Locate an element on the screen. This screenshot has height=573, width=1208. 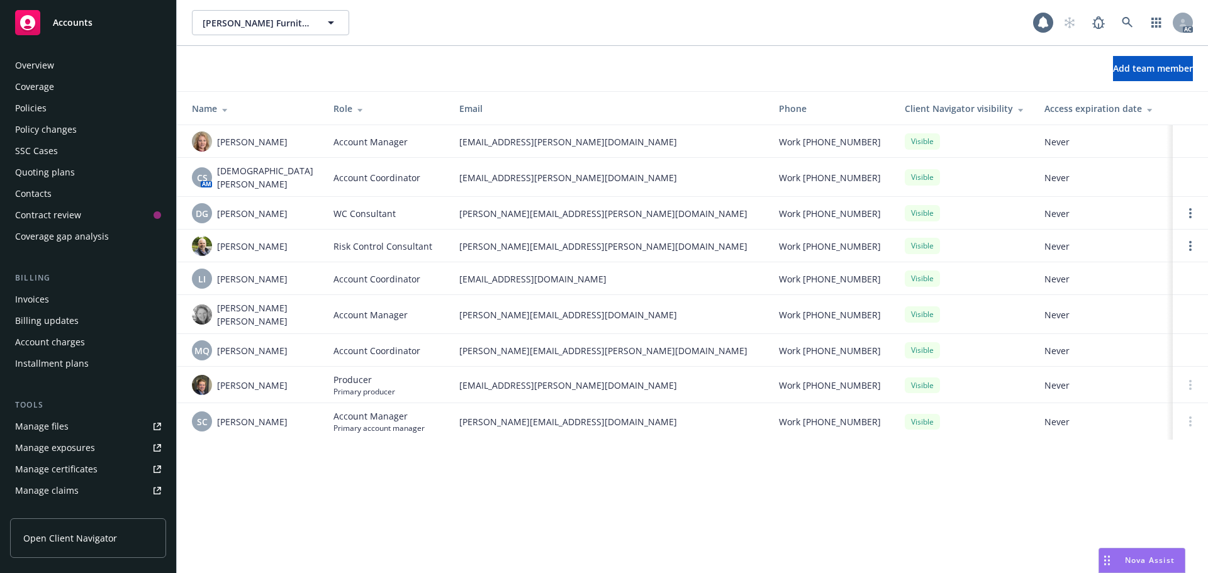
span: Accounts is located at coordinates (72, 23).